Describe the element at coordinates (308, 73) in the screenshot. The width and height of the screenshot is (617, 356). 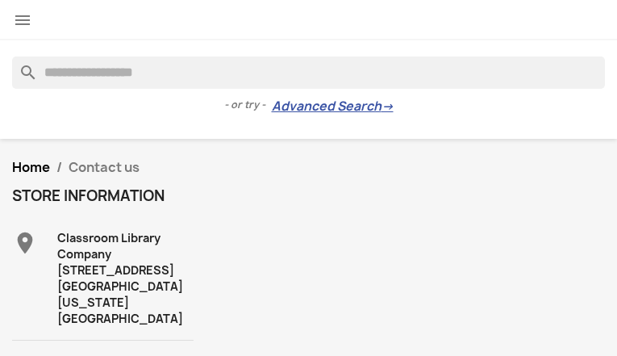
I see `input: Search` at that location.